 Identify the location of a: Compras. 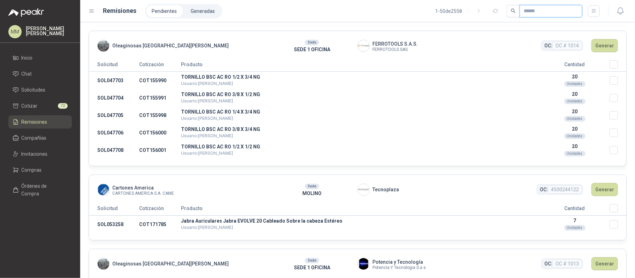
(40, 170).